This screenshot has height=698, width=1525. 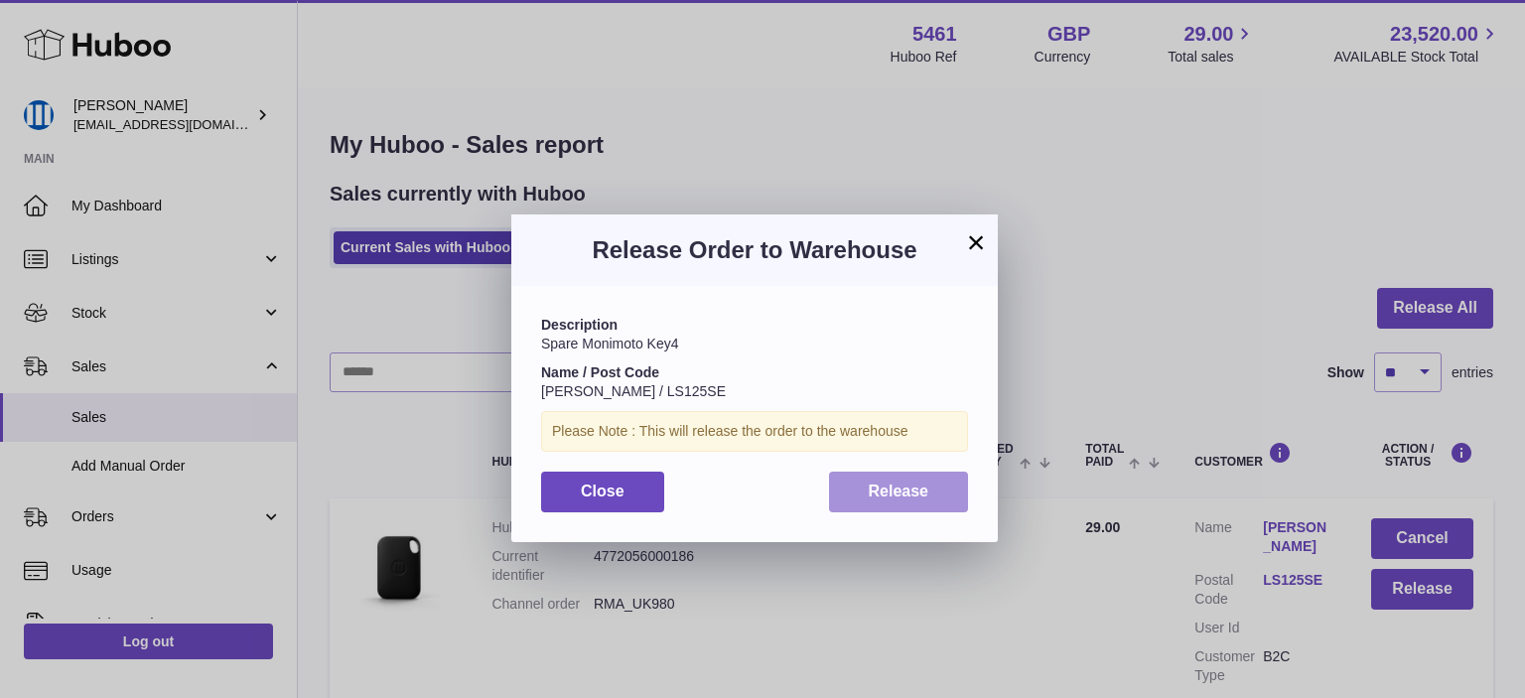 What do you see at coordinates (609, 343) in the screenshot?
I see `span: Spare Monimoto Key4` at bounding box center [609, 343].